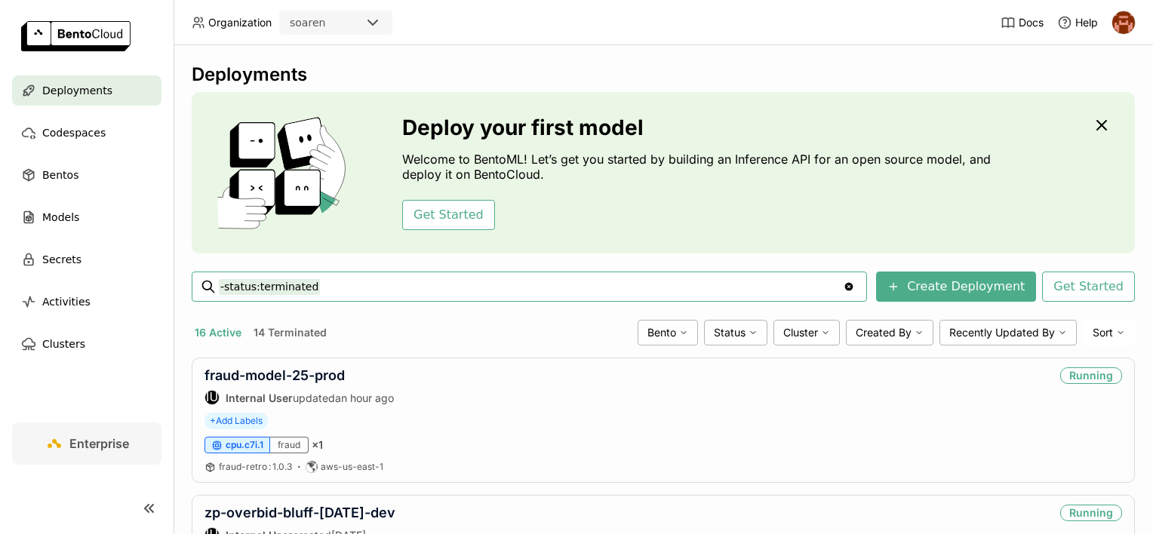  What do you see at coordinates (1031, 23) in the screenshot?
I see `span: Docs` at bounding box center [1031, 23].